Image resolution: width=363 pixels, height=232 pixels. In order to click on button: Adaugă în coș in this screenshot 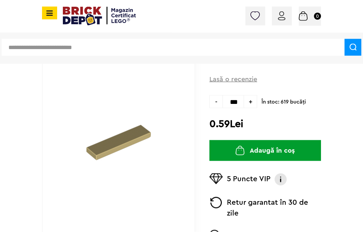, I will do `click(265, 151)`.